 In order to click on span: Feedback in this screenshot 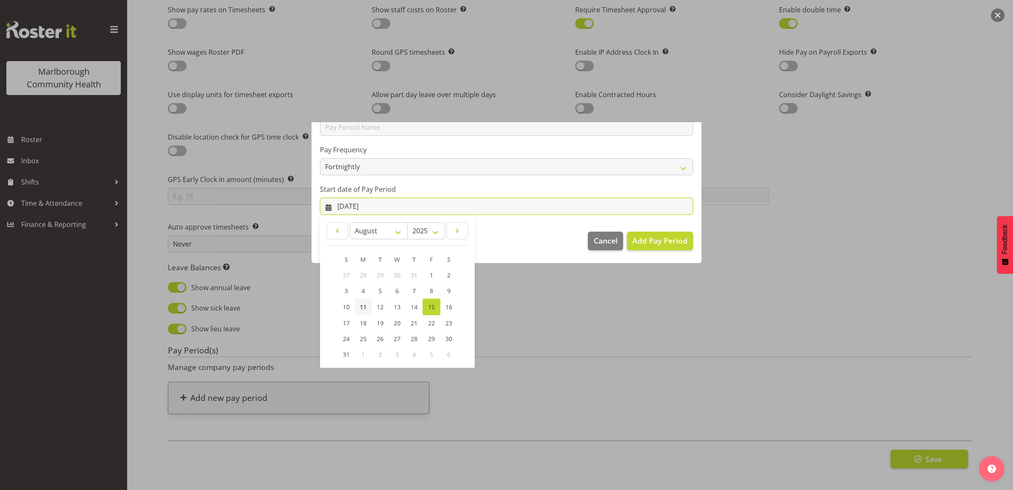, I will do `click(1005, 239)`.